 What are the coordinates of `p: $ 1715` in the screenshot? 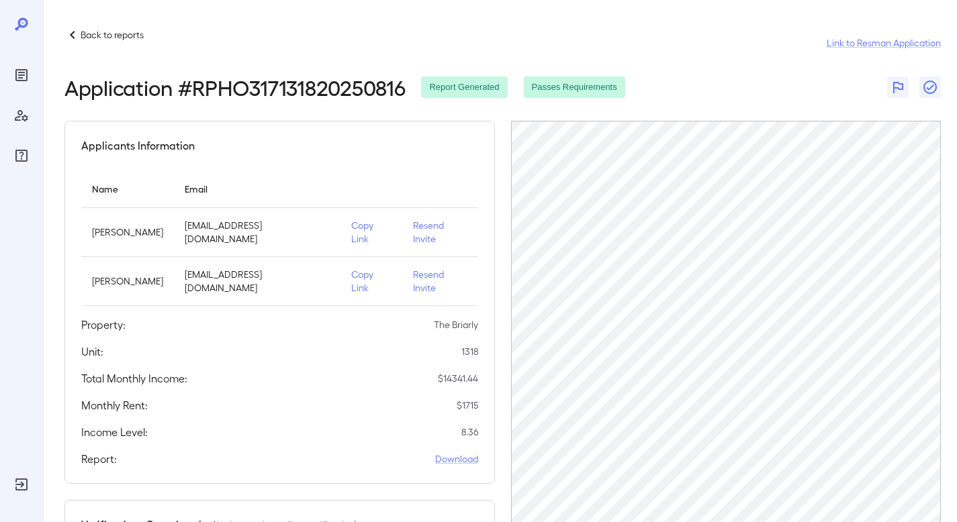 It's located at (467, 405).